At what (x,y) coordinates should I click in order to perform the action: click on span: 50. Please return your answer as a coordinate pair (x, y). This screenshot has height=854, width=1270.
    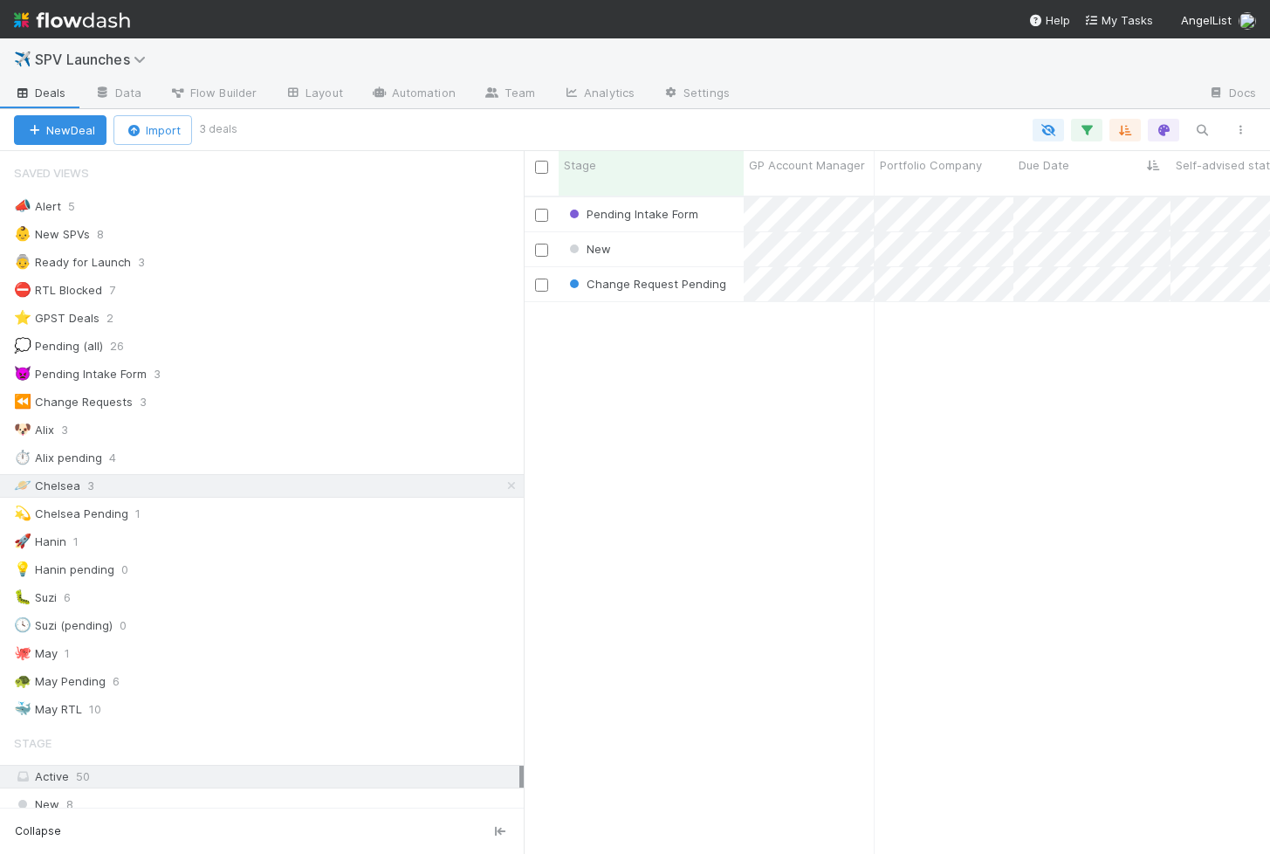
    Looking at the image, I should click on (83, 776).